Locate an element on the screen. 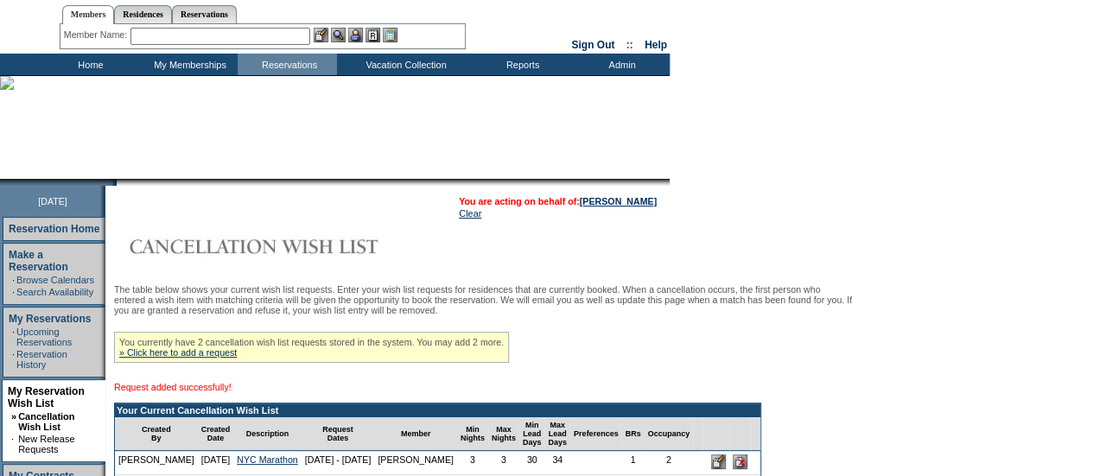 Image resolution: width=1093 pixels, height=476 pixels. a: Clear is located at coordinates (470, 213).